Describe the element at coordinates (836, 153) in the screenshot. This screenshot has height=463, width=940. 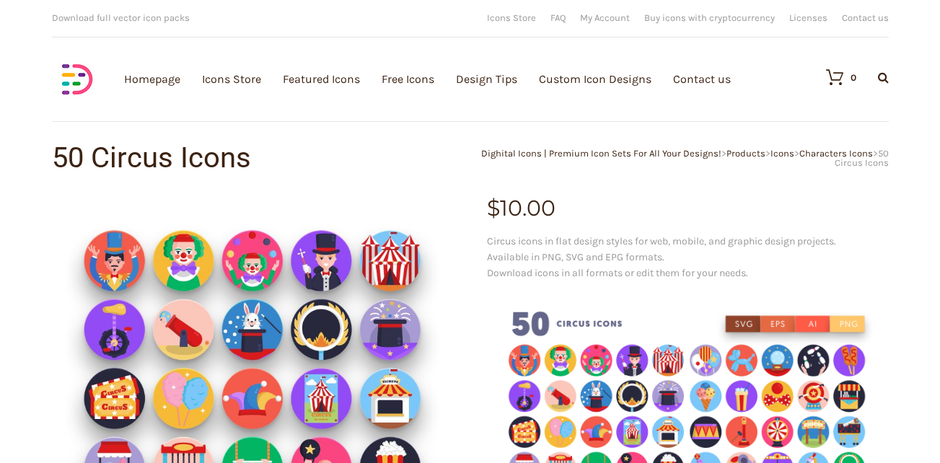
I see `span: Characters Icons` at that location.